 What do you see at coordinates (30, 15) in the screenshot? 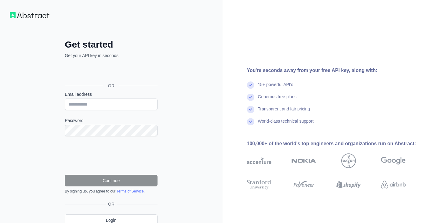
I see `img: Workflow` at bounding box center [30, 15].